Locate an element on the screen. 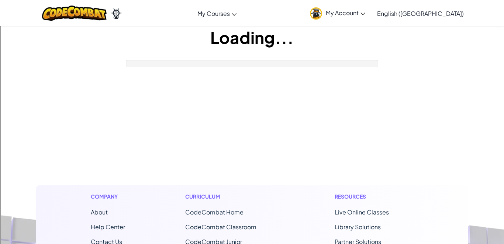 The width and height of the screenshot is (504, 244). a: My Courses is located at coordinates (217, 13).